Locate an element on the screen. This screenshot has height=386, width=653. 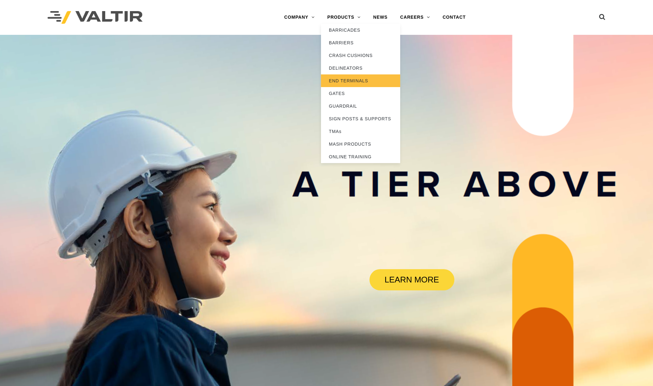
a: END TERMINALS is located at coordinates (360, 81).